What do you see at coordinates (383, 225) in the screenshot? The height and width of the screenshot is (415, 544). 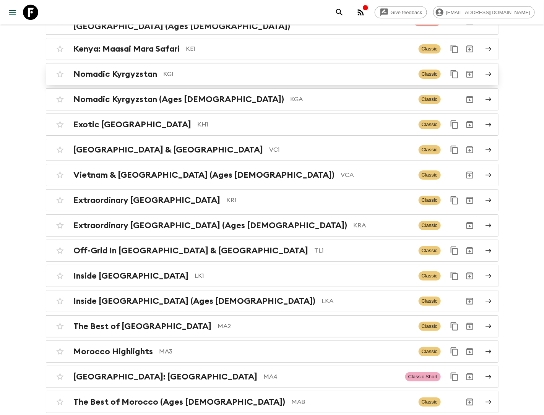 I see `p: KRA` at bounding box center [383, 225].